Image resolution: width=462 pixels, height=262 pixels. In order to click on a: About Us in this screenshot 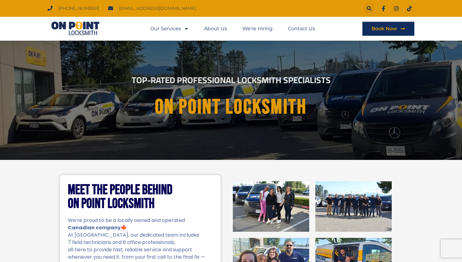, I will do `click(215, 29)`.